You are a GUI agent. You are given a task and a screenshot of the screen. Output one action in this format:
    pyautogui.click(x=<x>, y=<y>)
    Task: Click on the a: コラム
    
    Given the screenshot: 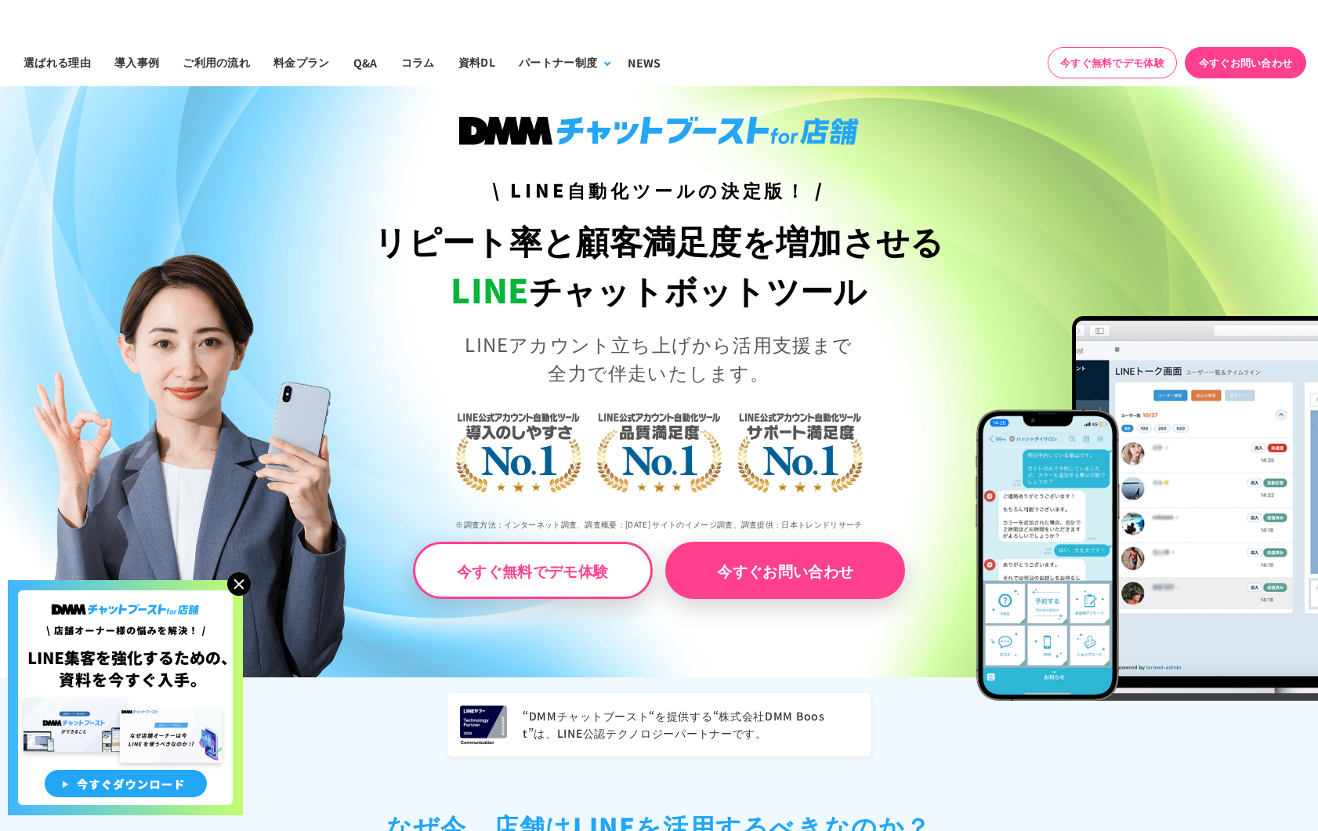 What is the action you would take?
    pyautogui.click(x=418, y=62)
    